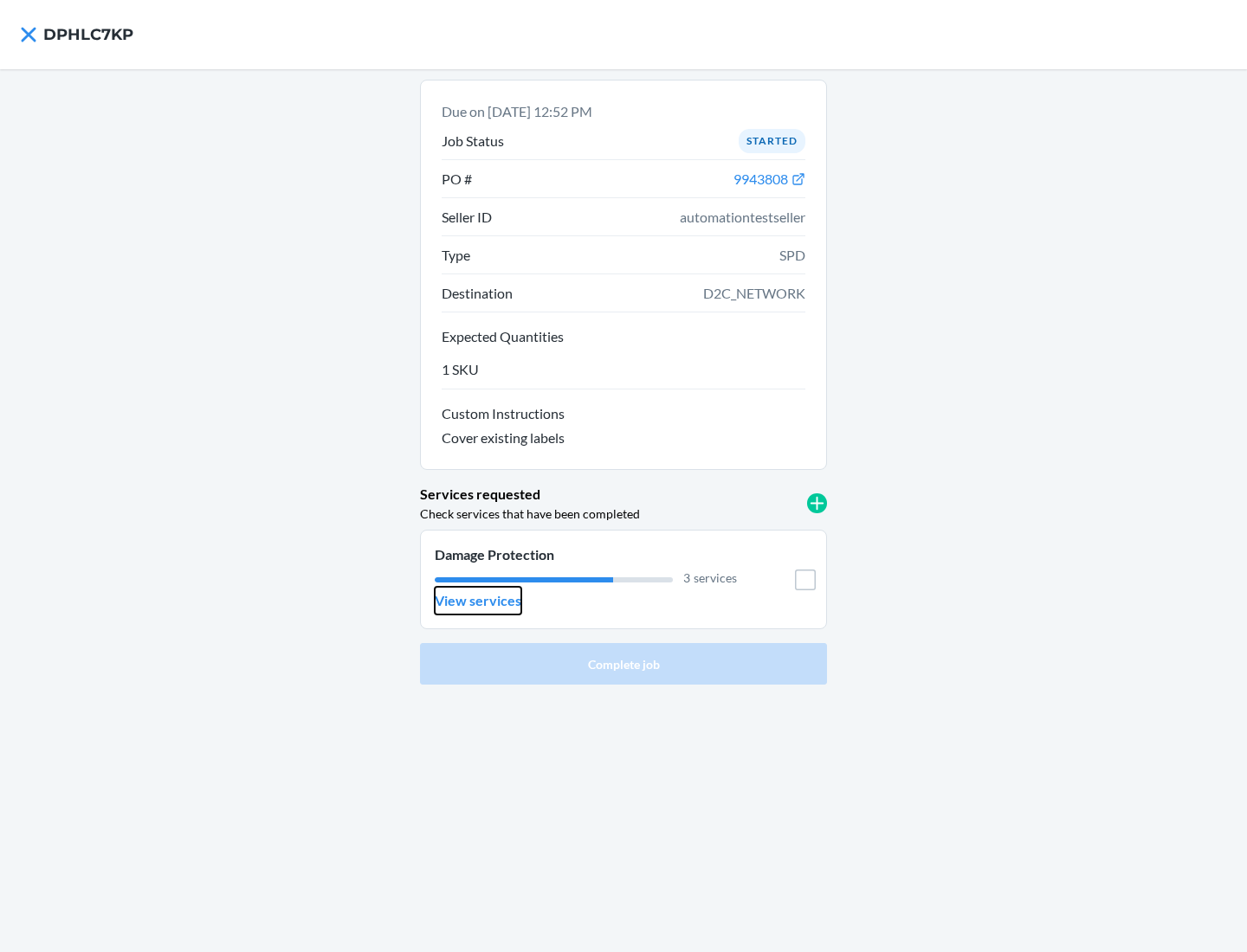  I want to click on button: Complete job, so click(624, 664).